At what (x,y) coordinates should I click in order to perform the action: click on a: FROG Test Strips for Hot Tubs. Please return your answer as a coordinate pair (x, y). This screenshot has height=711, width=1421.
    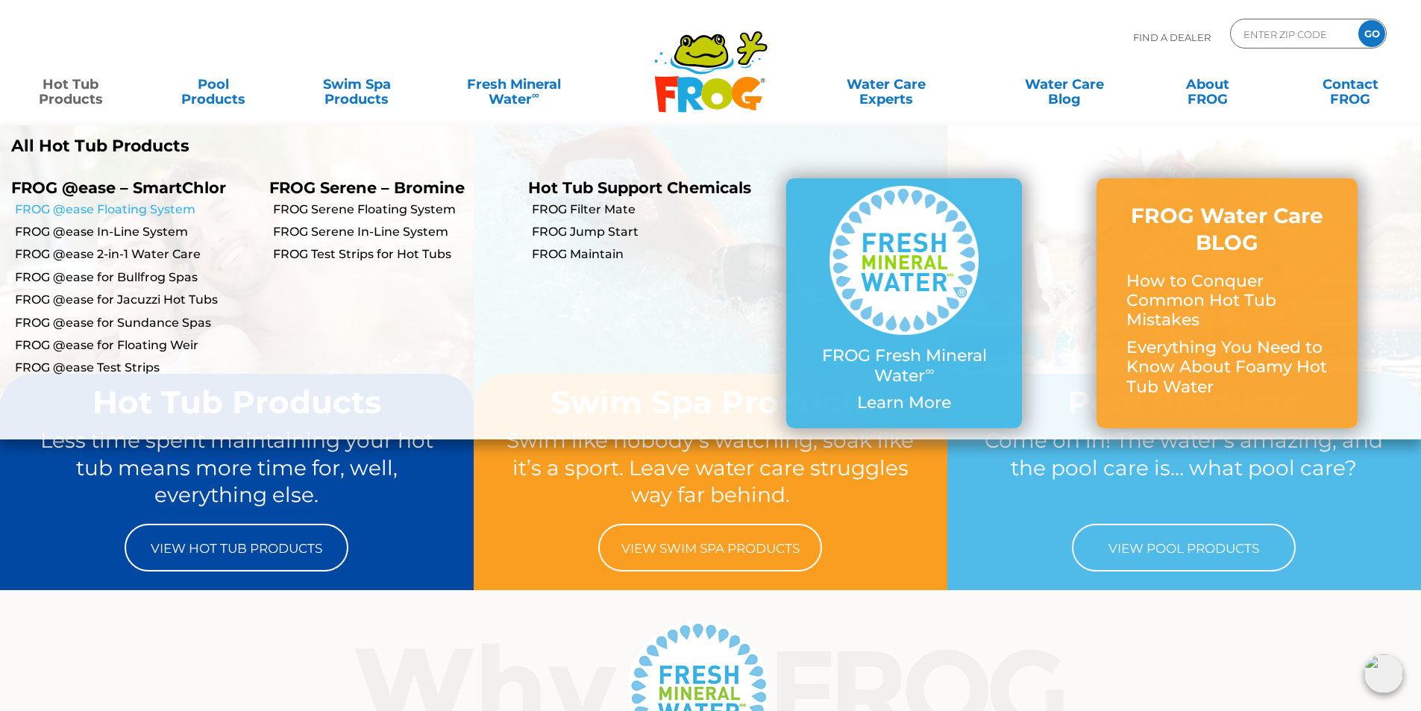
    Looking at the image, I should click on (395, 254).